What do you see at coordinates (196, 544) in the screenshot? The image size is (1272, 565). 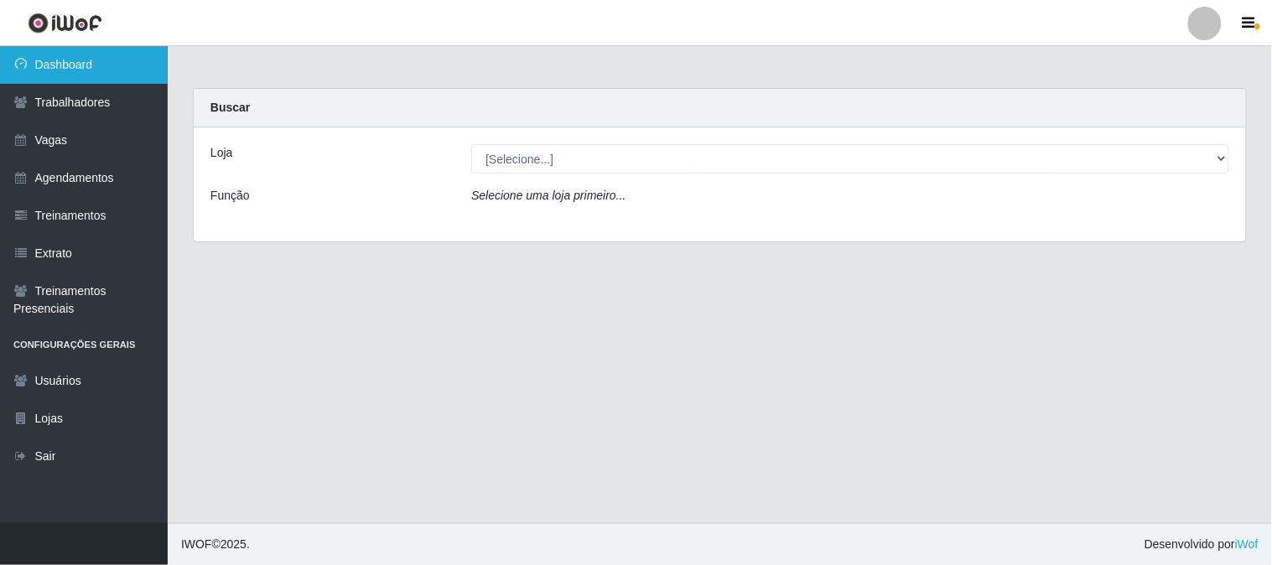 I see `span: IWOF` at bounding box center [196, 544].